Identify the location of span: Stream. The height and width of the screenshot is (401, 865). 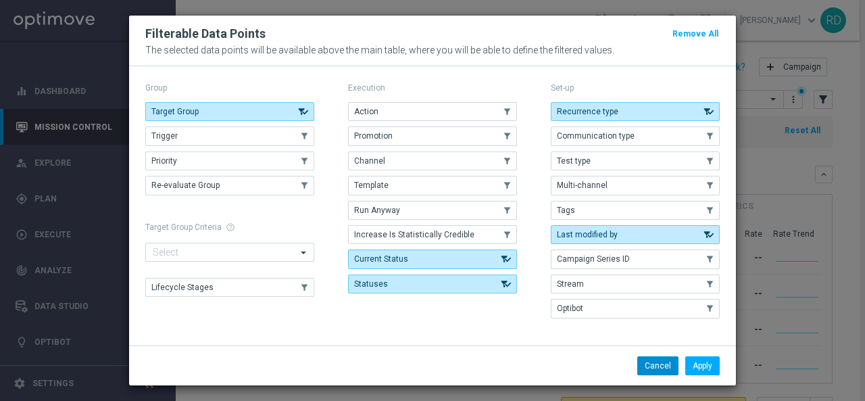
(571, 284).